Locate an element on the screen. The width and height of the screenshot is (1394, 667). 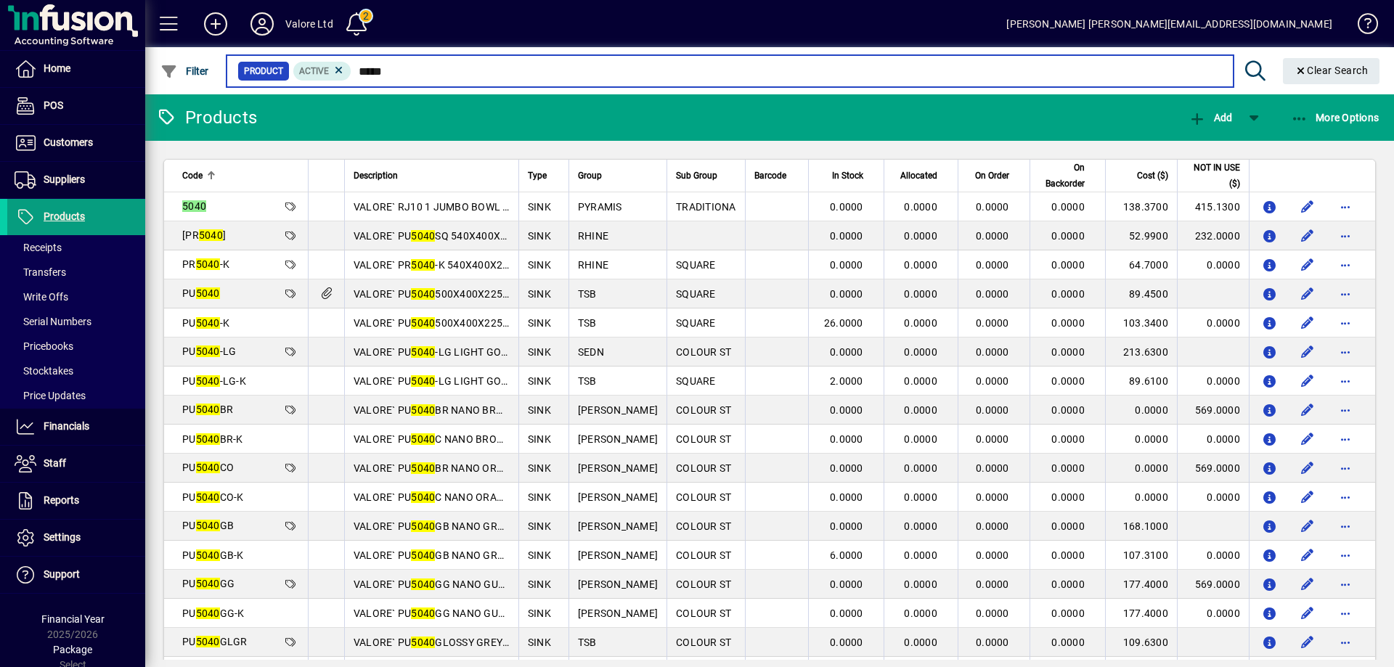
div: In Stock is located at coordinates (847, 176).